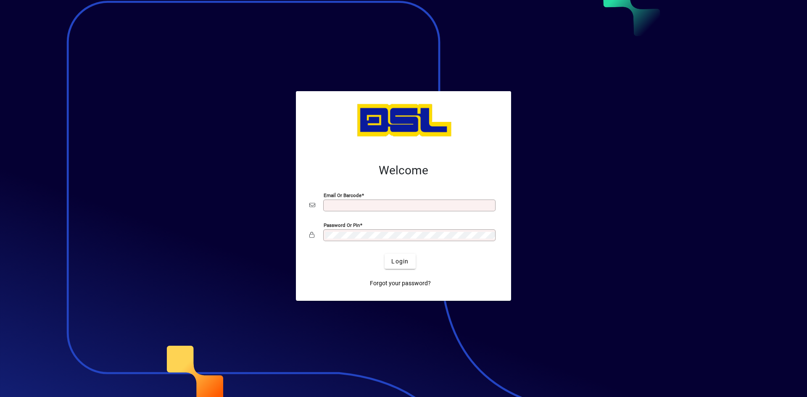 The width and height of the screenshot is (807, 397). I want to click on span: Forgot your password?, so click(400, 283).